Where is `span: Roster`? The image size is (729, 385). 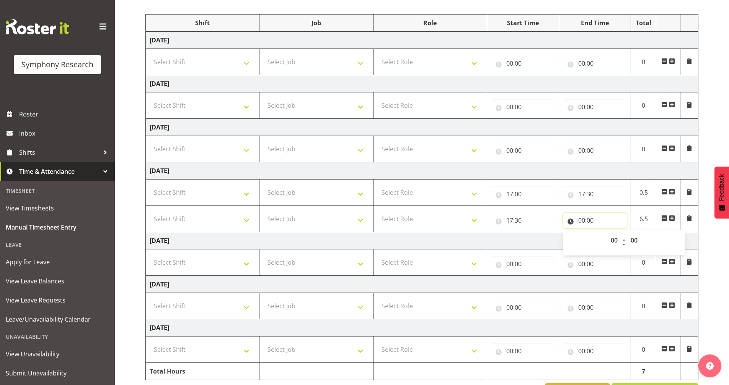 span: Roster is located at coordinates (65, 114).